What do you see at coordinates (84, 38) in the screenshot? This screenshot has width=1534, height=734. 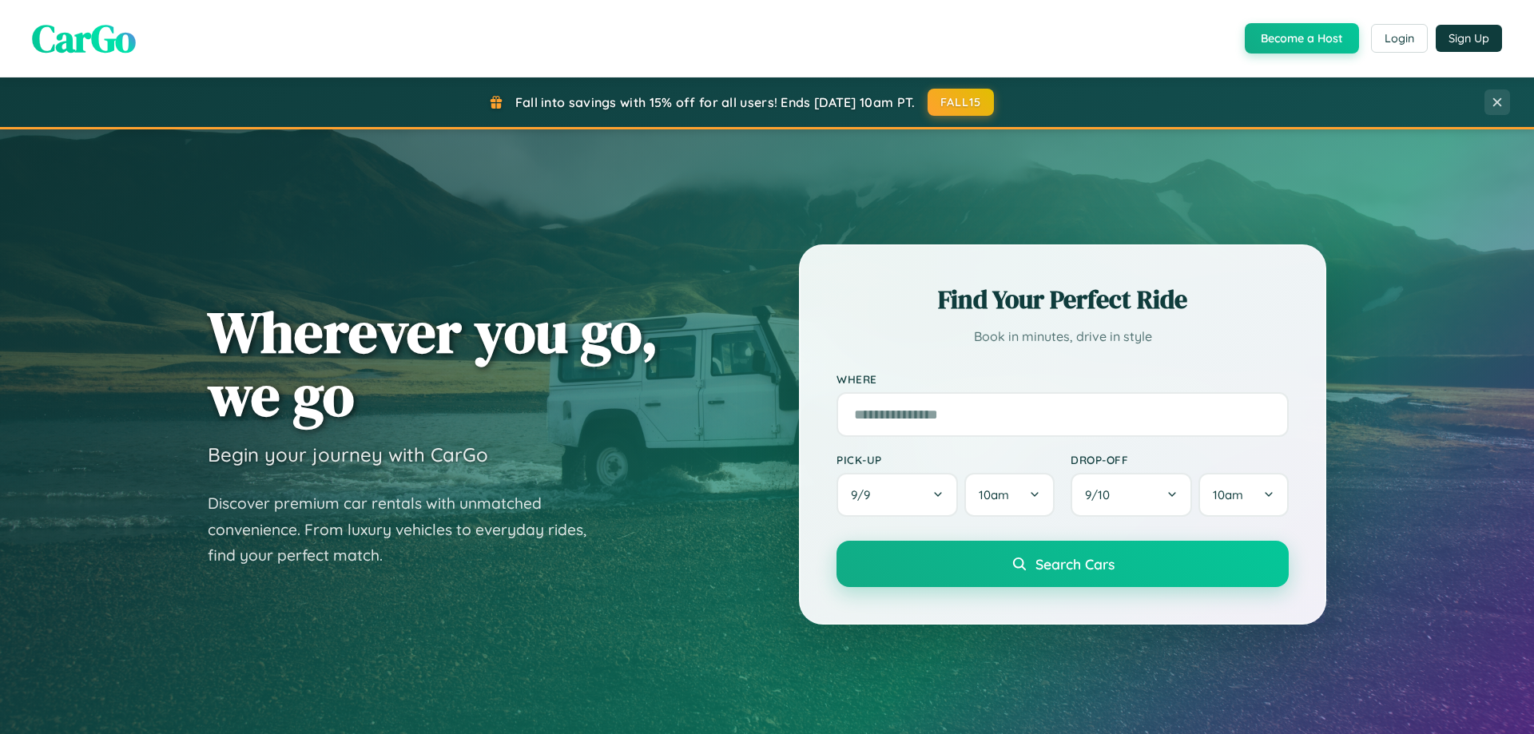 I see `span: CarGo` at bounding box center [84, 38].